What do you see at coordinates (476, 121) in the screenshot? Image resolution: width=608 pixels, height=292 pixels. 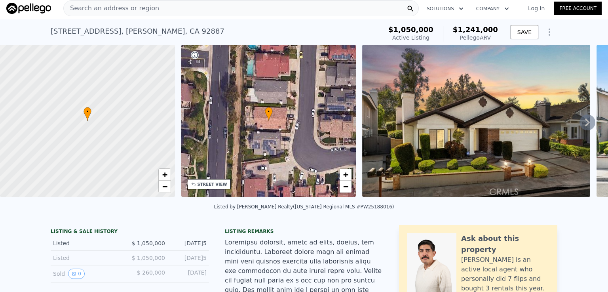 I see `img: Sale: 167519732 Parcel: 63250720` at bounding box center [476, 121].